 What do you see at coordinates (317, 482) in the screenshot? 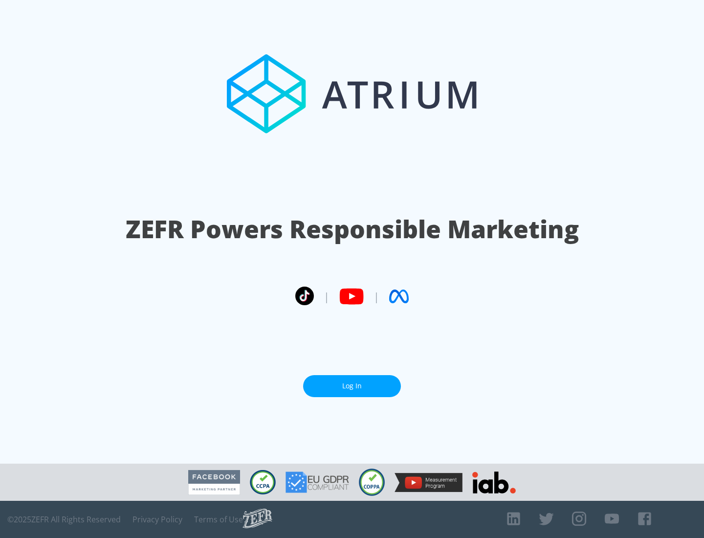
I see `img: GDPR Compliant` at bounding box center [317, 482].